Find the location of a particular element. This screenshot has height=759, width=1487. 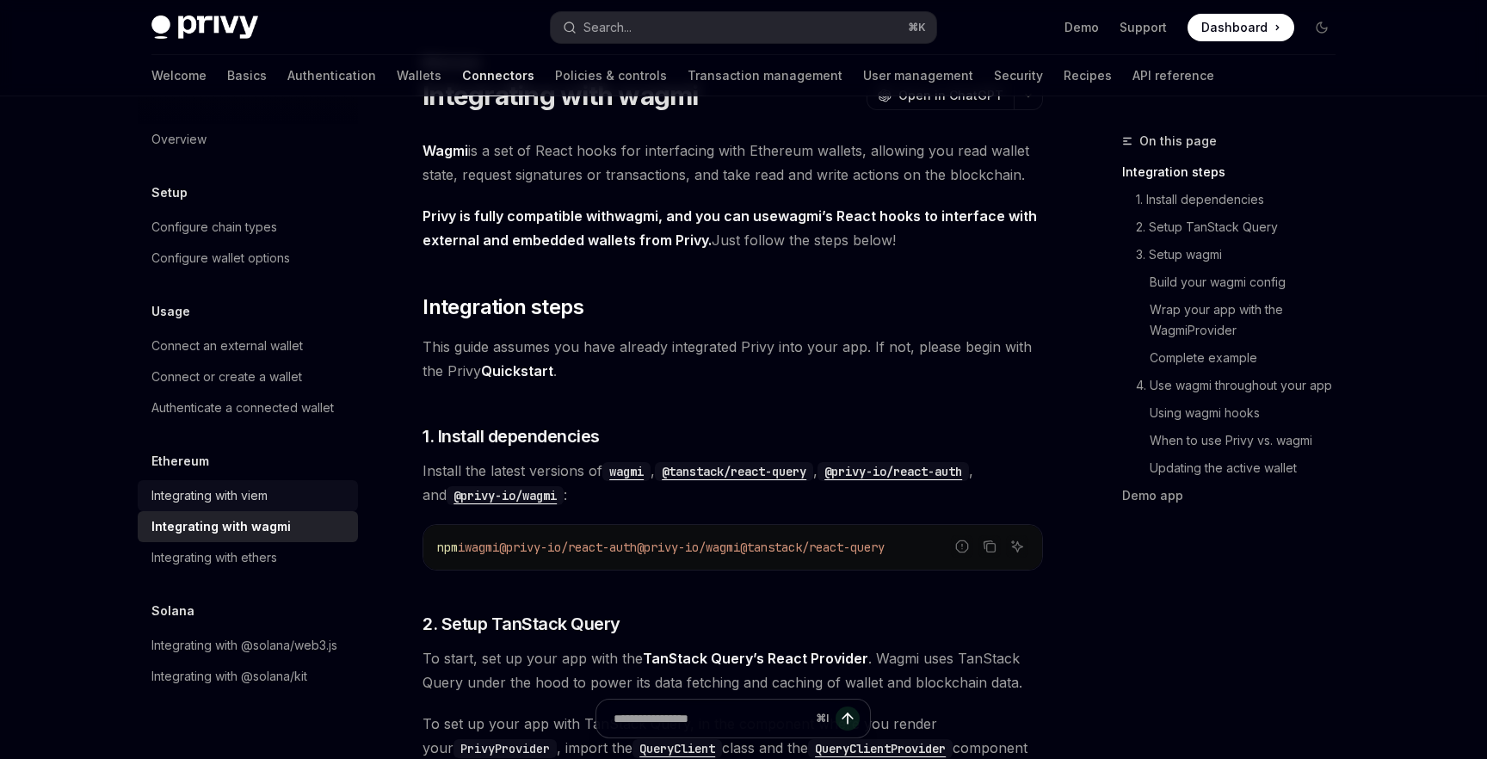

h5: Setup is located at coordinates (169, 193).